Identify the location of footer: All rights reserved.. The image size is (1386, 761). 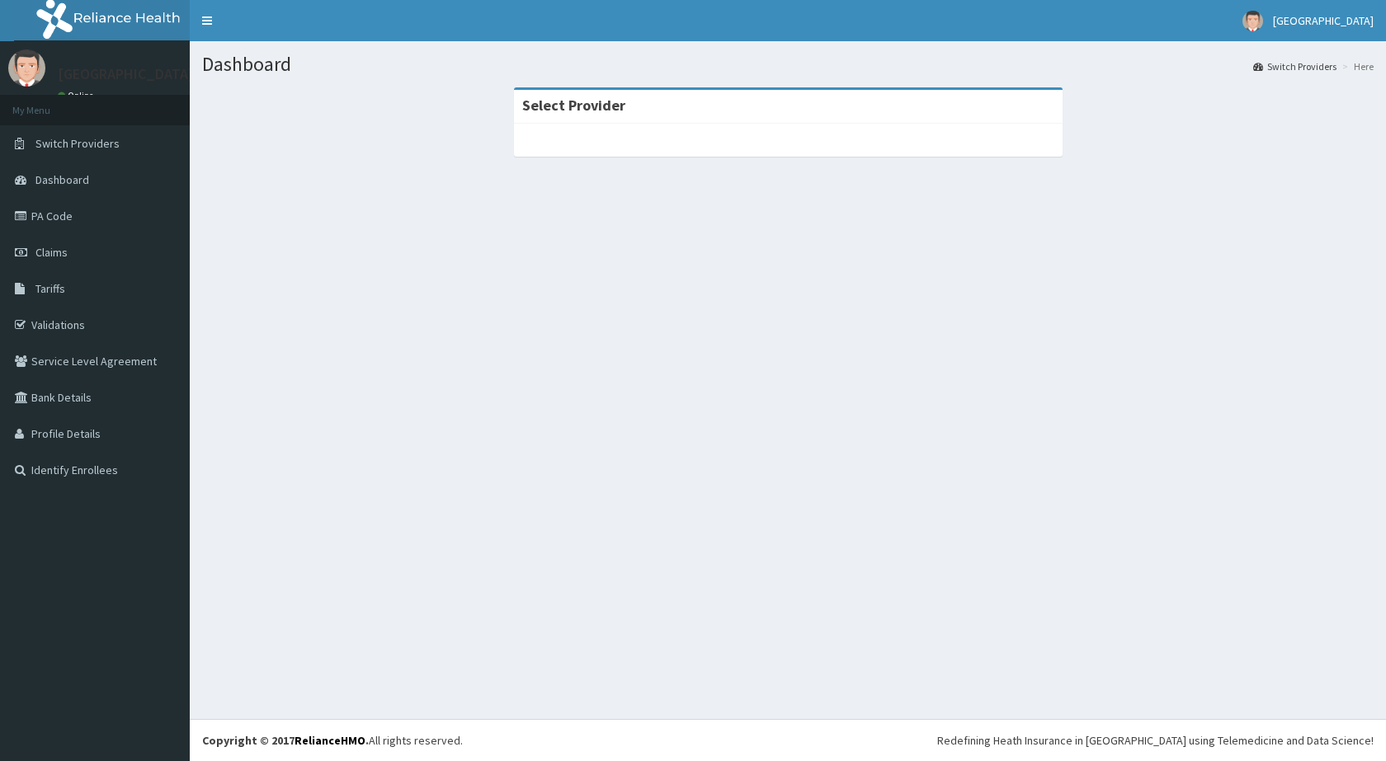
(788, 740).